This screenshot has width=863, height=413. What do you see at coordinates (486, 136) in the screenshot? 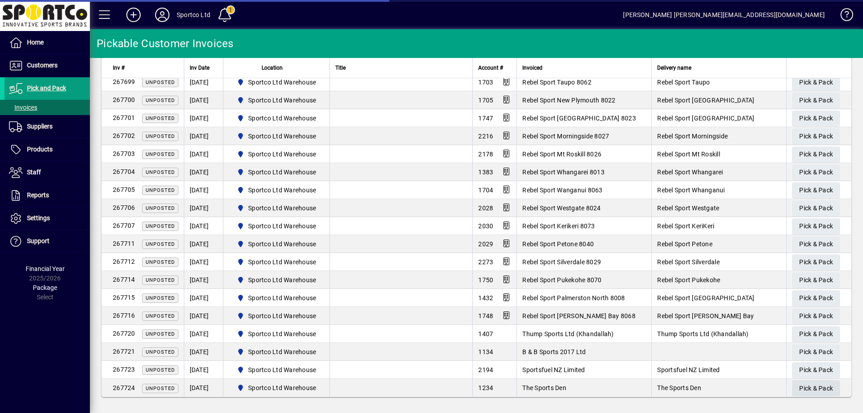
I see `span: 2216` at bounding box center [486, 136].